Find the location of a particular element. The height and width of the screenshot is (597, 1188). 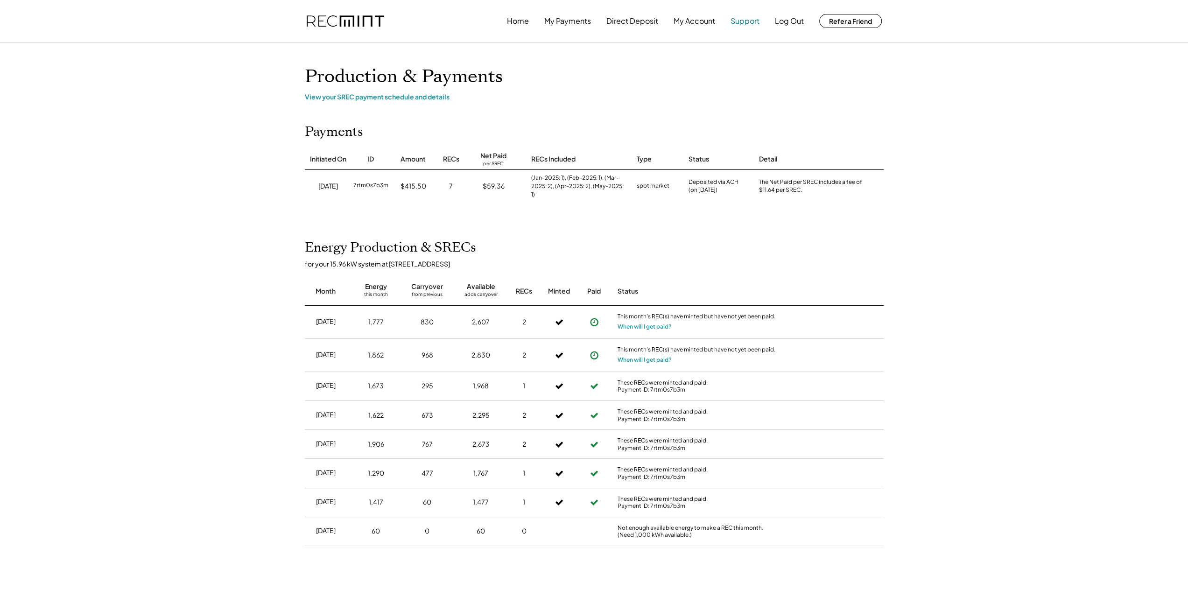

div: Minted is located at coordinates (559, 291).